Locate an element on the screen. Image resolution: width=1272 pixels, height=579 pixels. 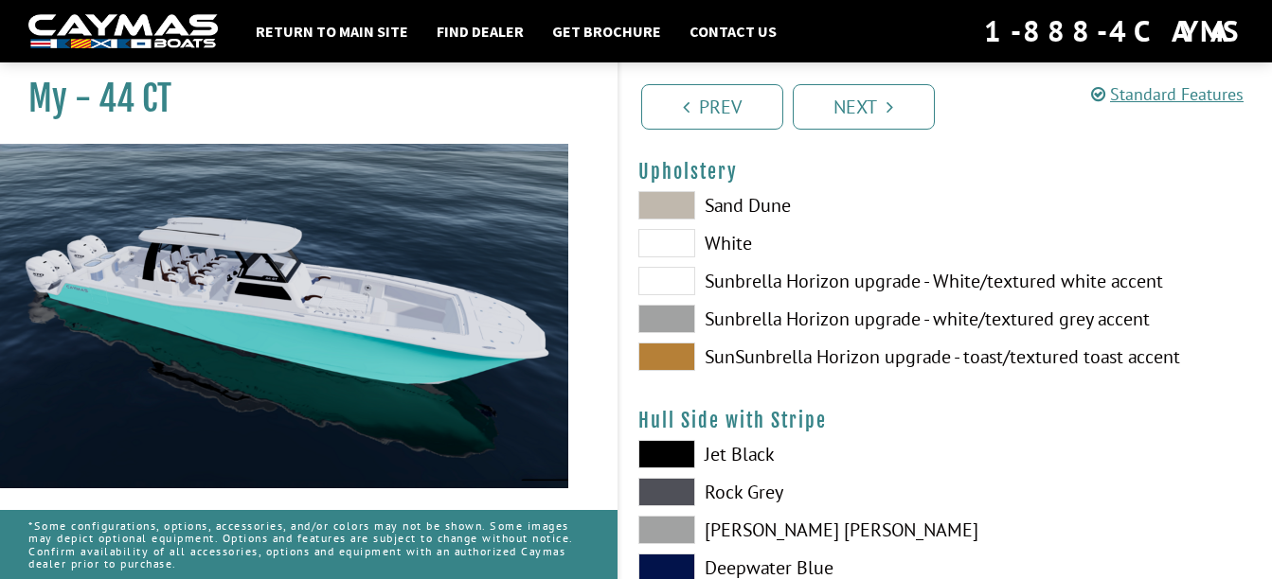
h1: My - 44 CT is located at coordinates (299, 98).